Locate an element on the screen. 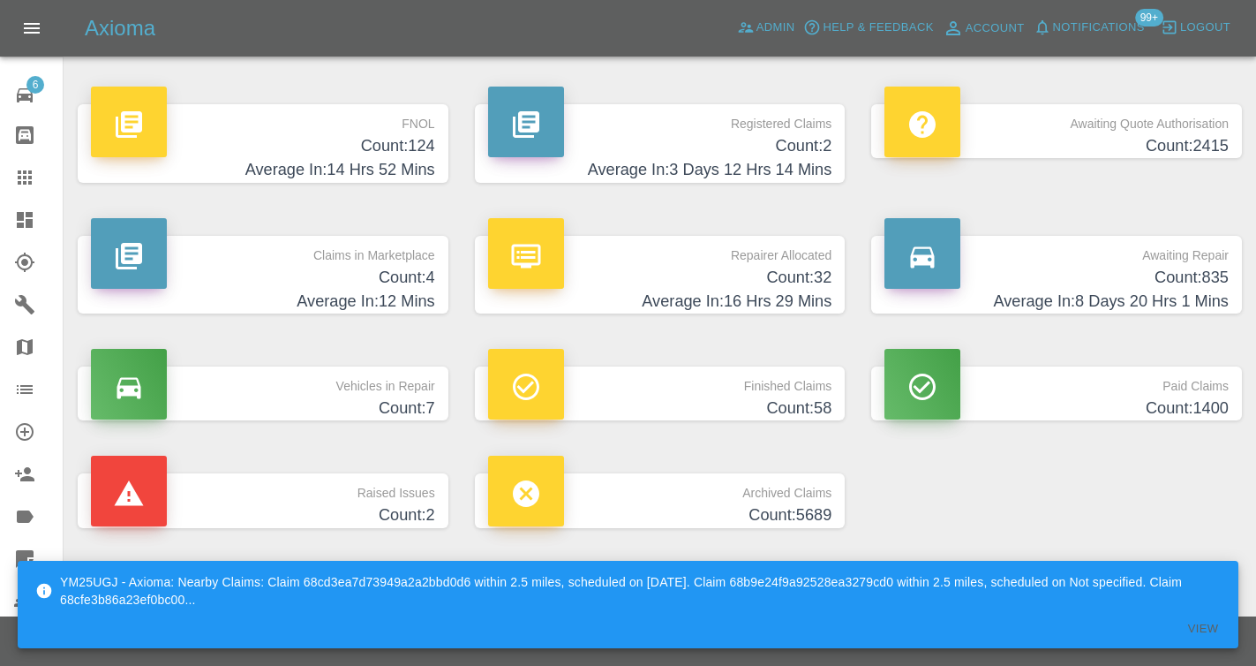 This screenshot has height=666, width=1256. button: Notifications is located at coordinates (1089, 27).